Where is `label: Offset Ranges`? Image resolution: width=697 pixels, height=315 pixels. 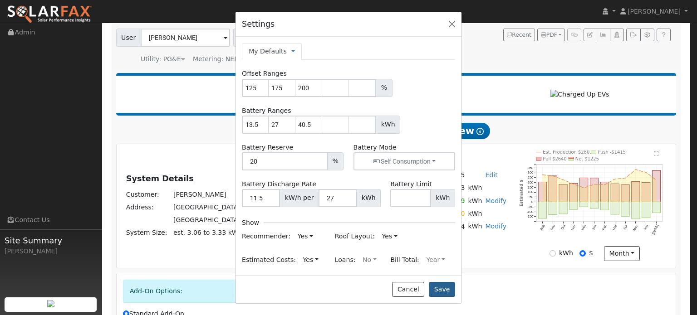
label: Offset Ranges is located at coordinates (264, 73).